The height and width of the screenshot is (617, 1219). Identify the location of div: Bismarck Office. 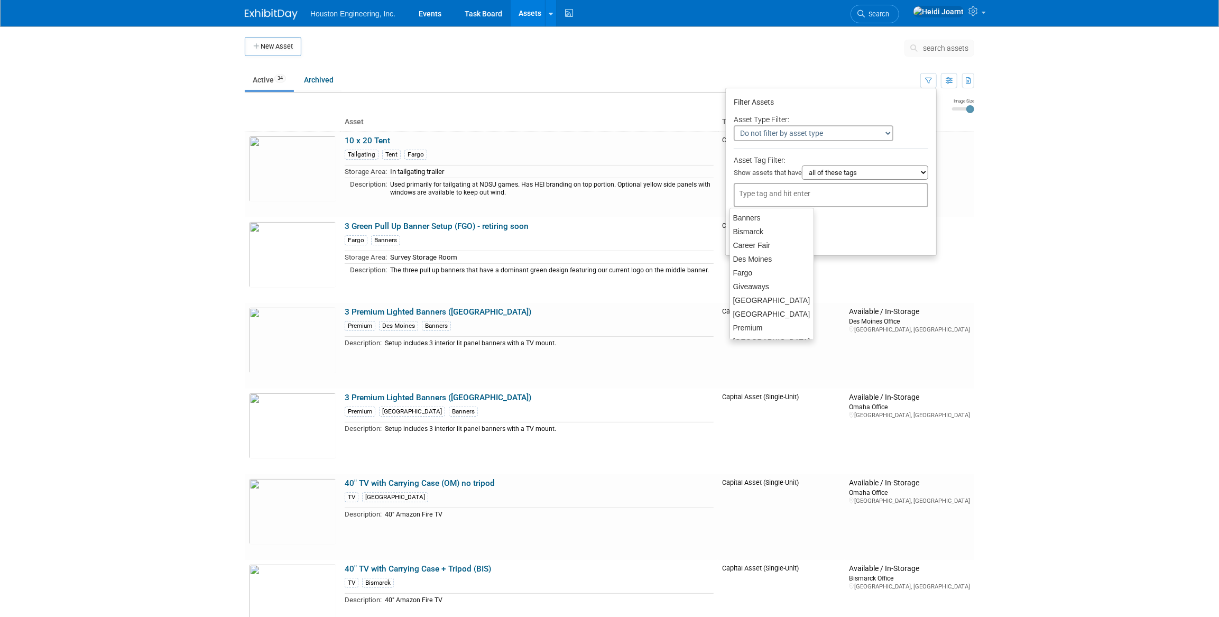
(910, 578).